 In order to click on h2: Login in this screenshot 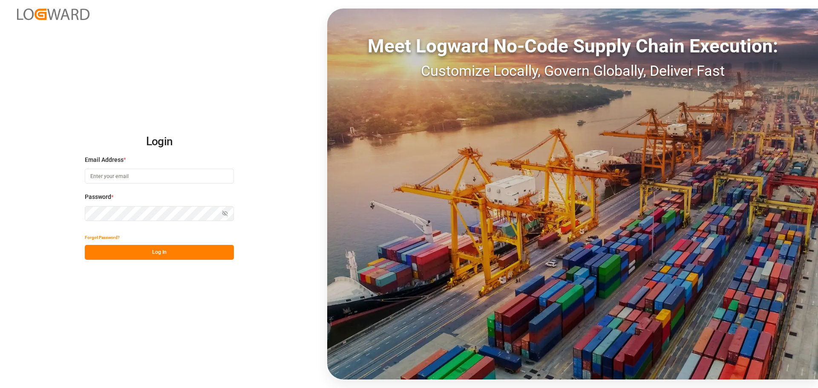, I will do `click(159, 142)`.